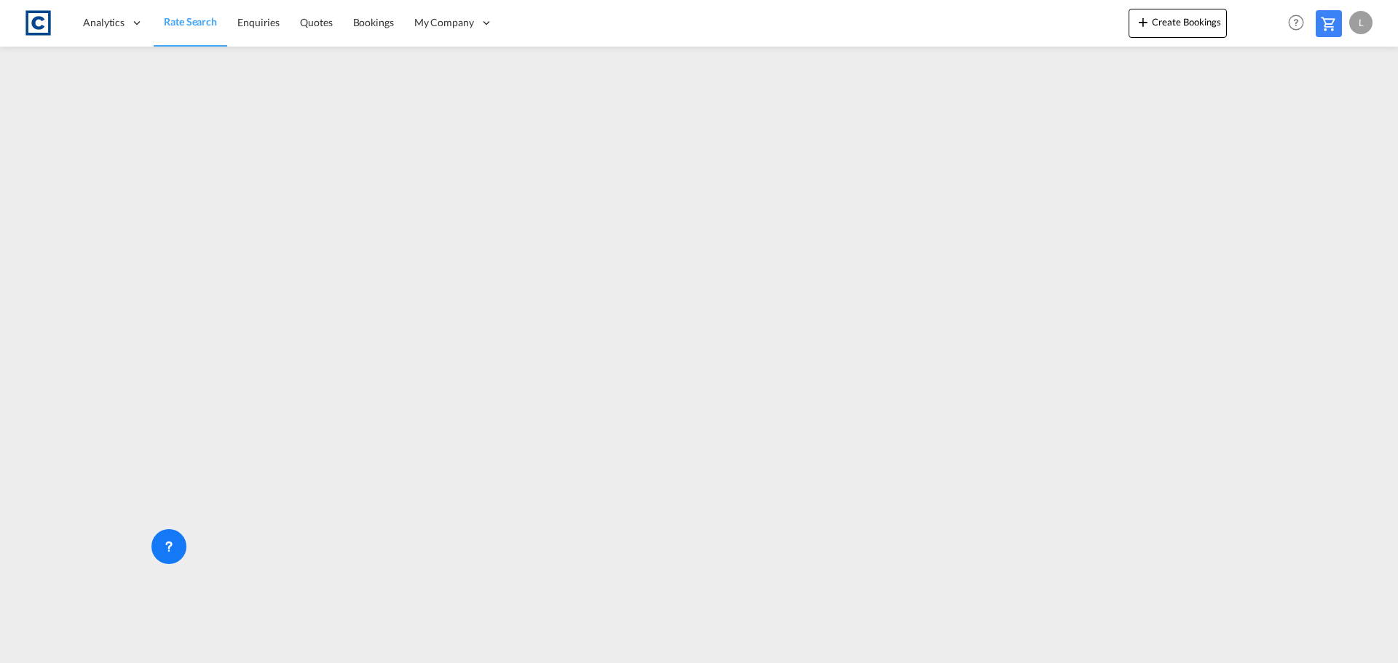 The width and height of the screenshot is (1398, 663). I want to click on md-icon: icon-plus 400-fg, so click(1143, 22).